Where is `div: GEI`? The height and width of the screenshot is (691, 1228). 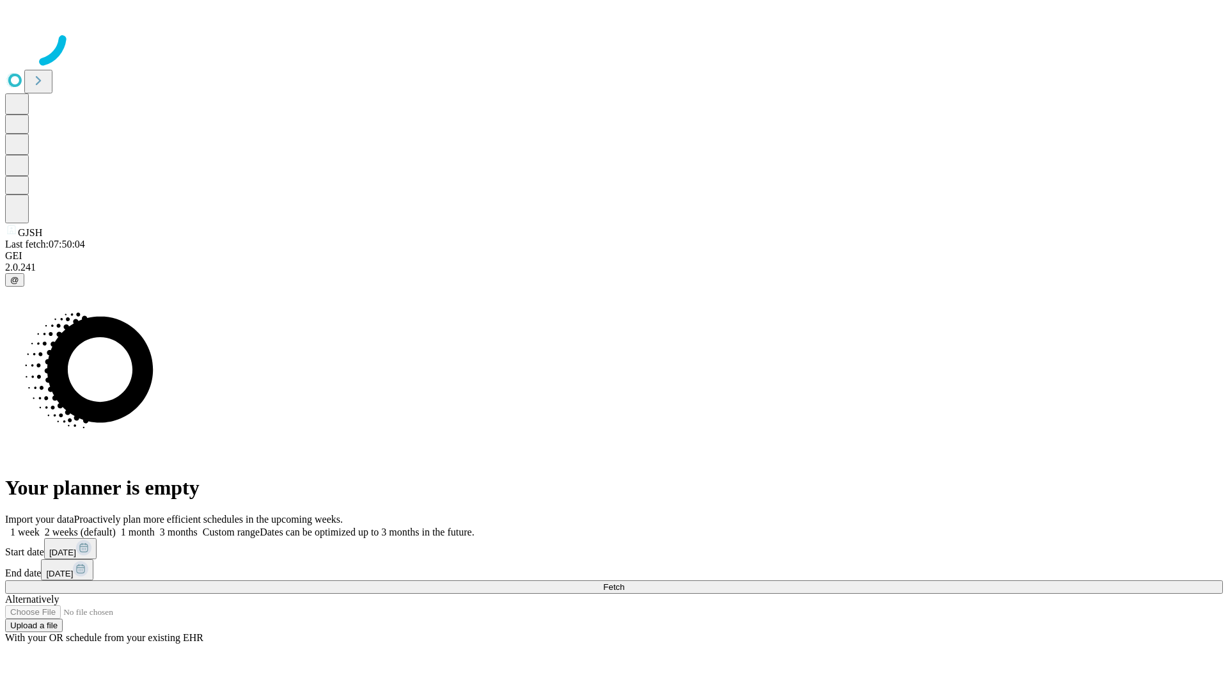
div: GEI is located at coordinates (614, 256).